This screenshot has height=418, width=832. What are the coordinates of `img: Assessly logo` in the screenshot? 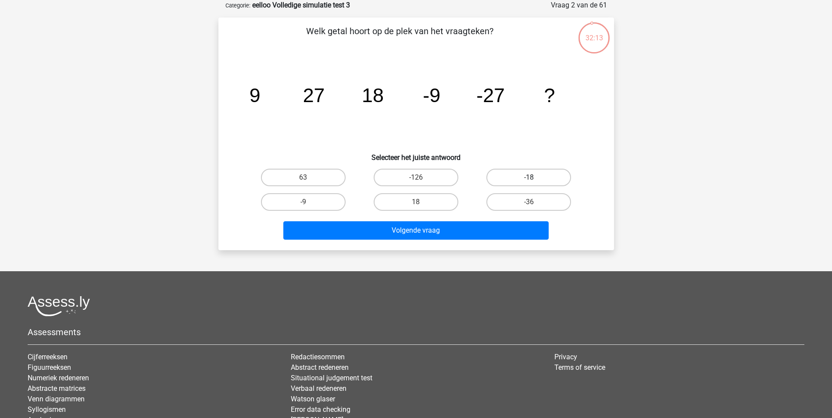 It's located at (59, 306).